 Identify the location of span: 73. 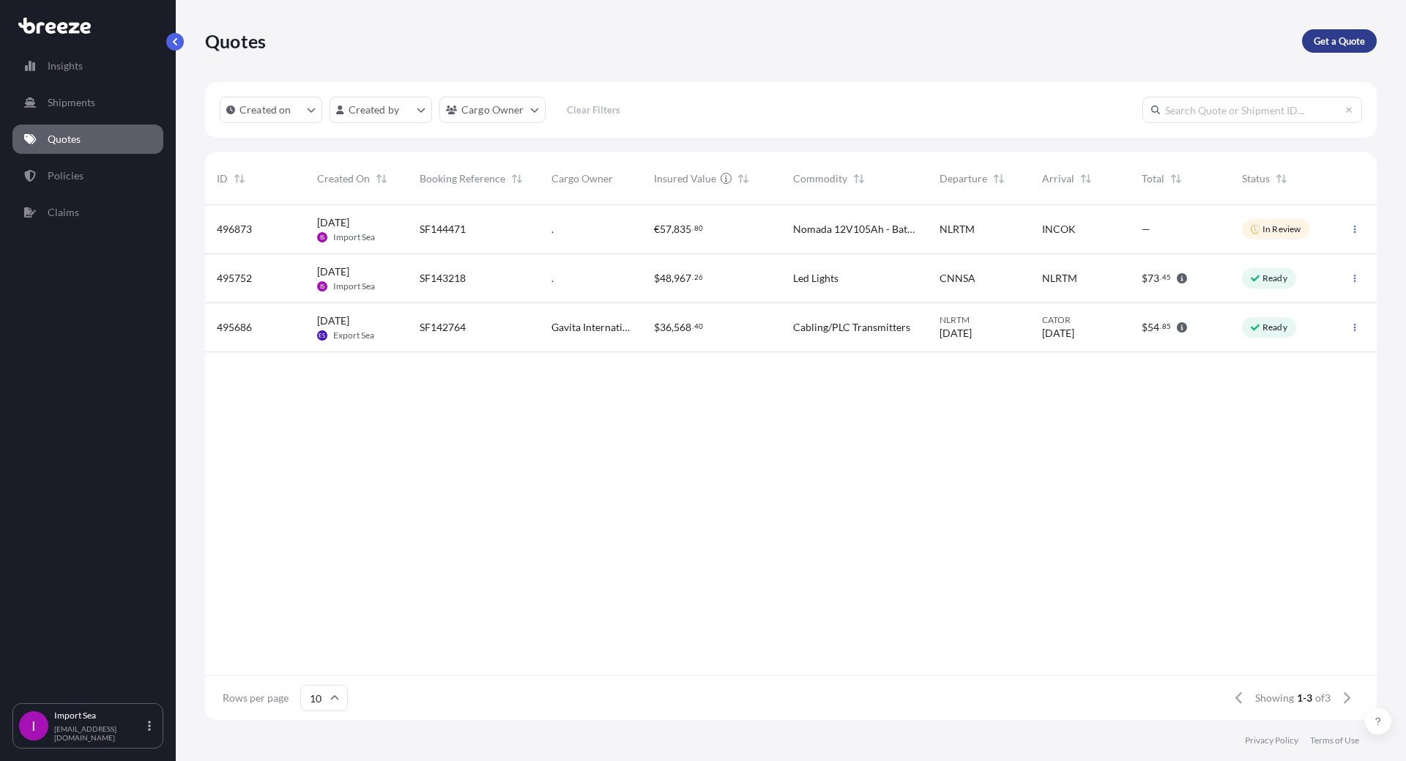
(1153, 278).